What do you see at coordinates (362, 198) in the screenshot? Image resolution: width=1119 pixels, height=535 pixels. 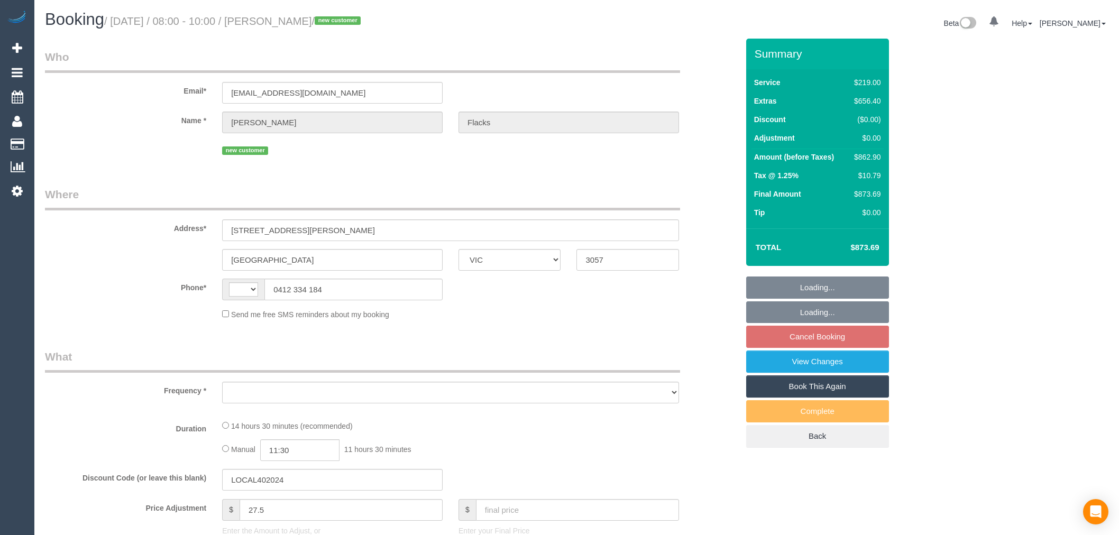 I see `legend: Where` at bounding box center [362, 198].